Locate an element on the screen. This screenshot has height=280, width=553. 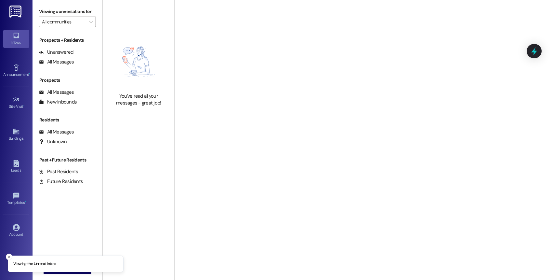
div: Prospects is located at coordinates (67, 80).